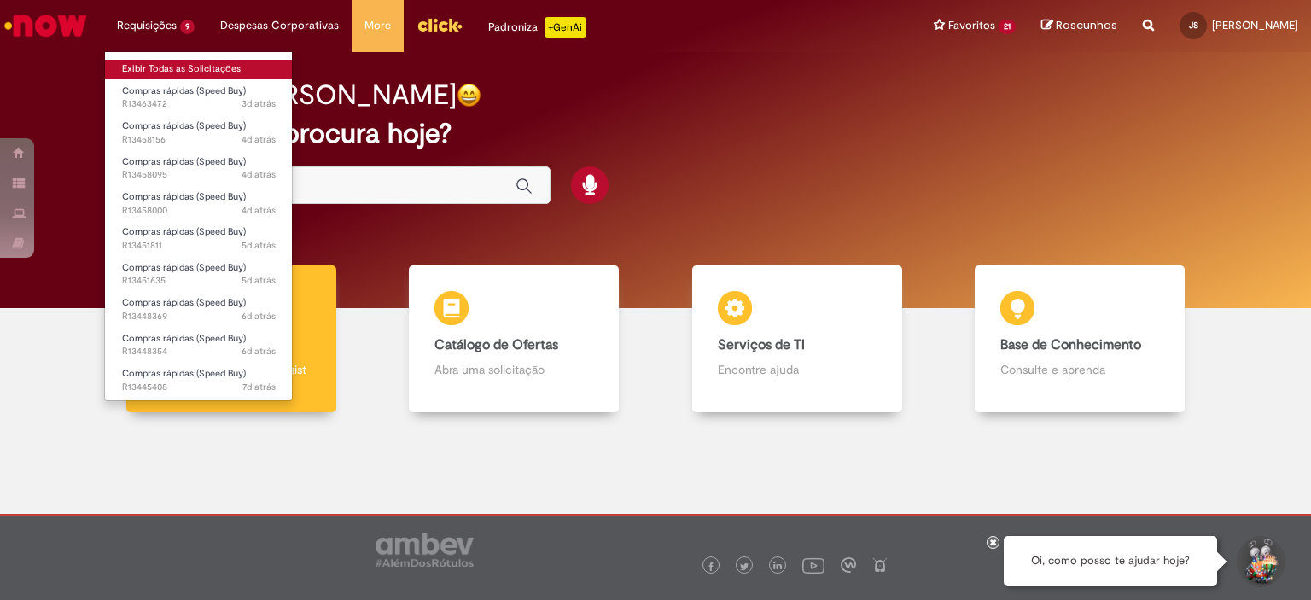 The image size is (1311, 600). What do you see at coordinates (537, 27) in the screenshot?
I see `div: Padroniza` at bounding box center [537, 27].